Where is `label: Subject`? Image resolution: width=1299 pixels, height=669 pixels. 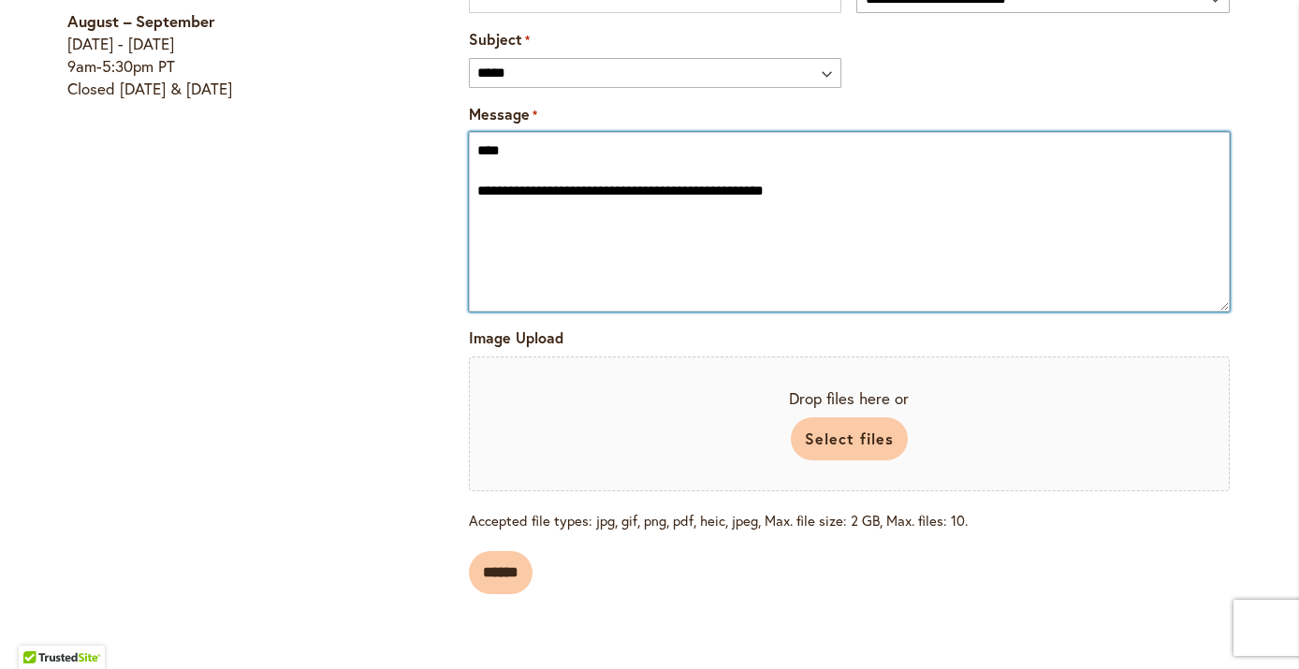
label: Subject is located at coordinates (499, 39).